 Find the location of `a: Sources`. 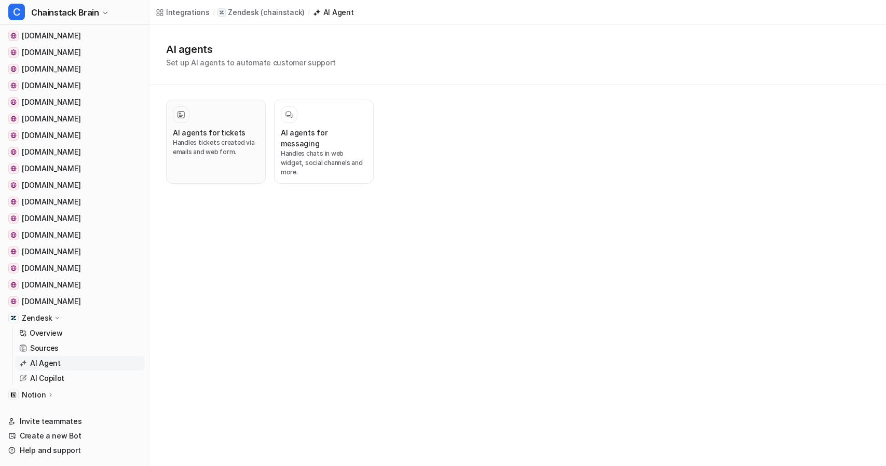

a: Sources is located at coordinates (80, 348).